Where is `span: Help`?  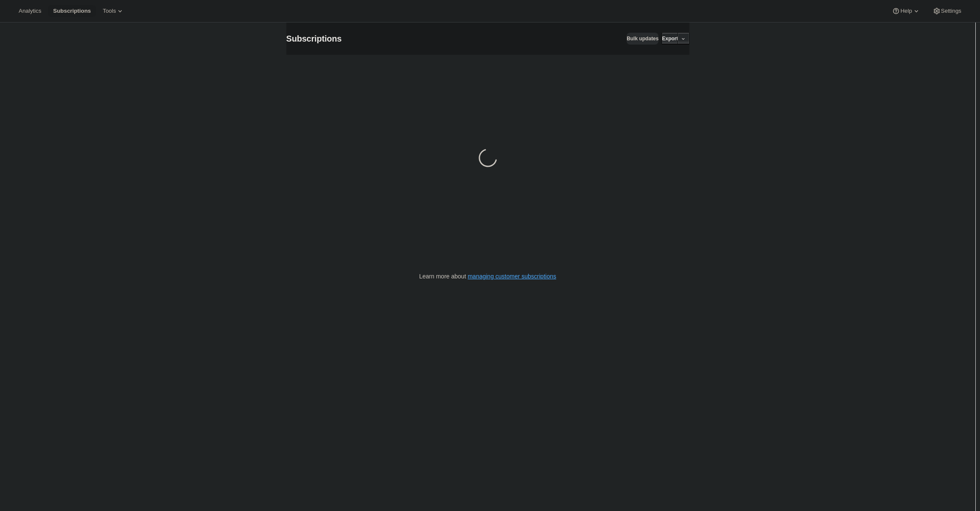
span: Help is located at coordinates (905, 11).